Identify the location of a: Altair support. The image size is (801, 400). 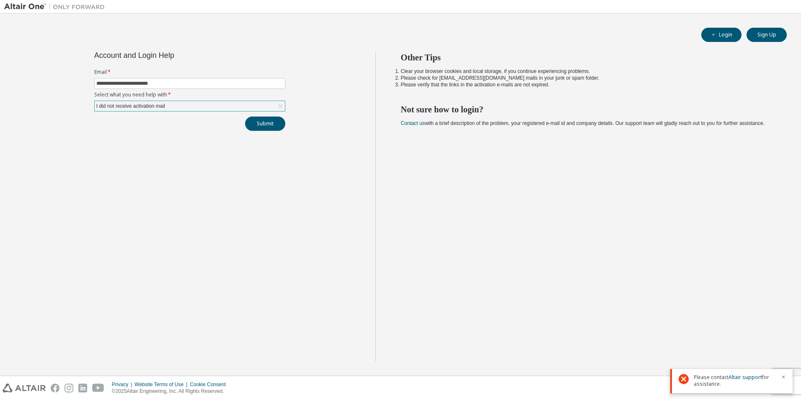
(746, 377).